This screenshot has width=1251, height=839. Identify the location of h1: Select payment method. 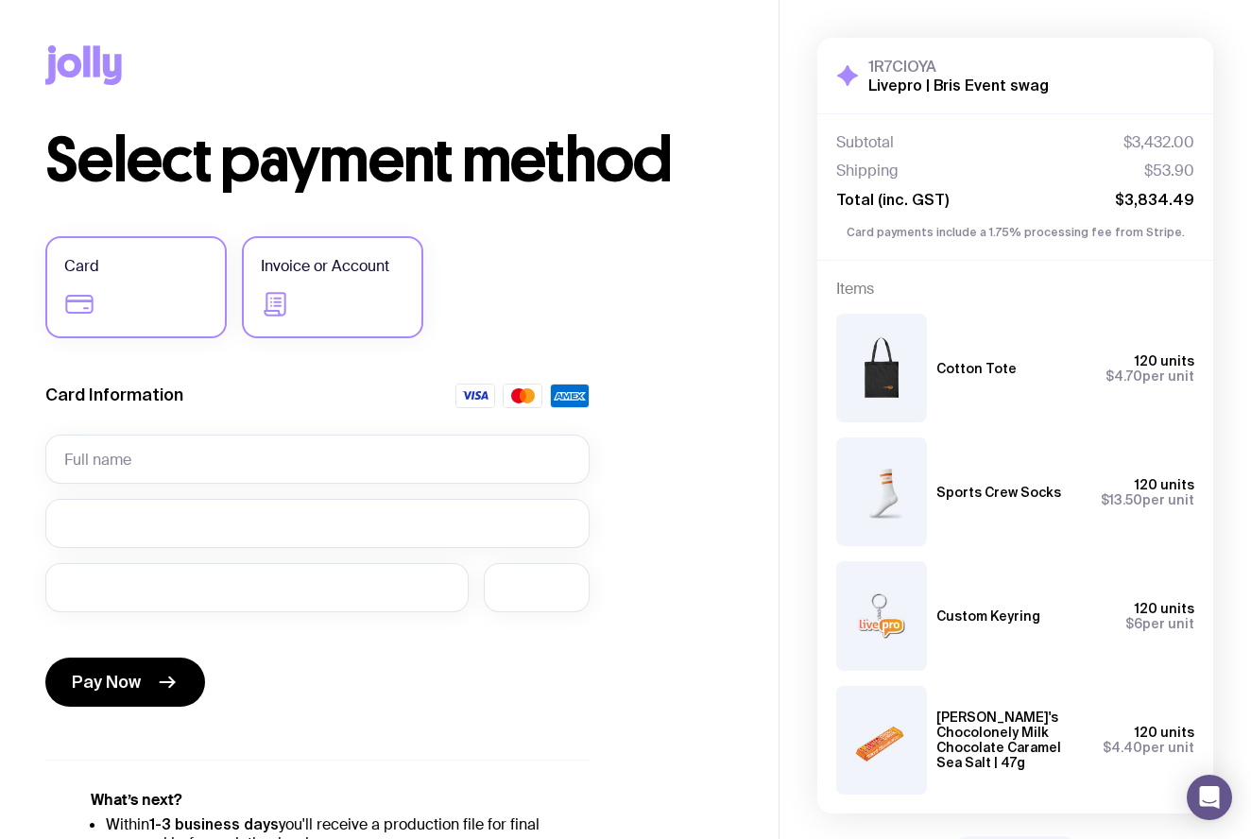
(389, 161).